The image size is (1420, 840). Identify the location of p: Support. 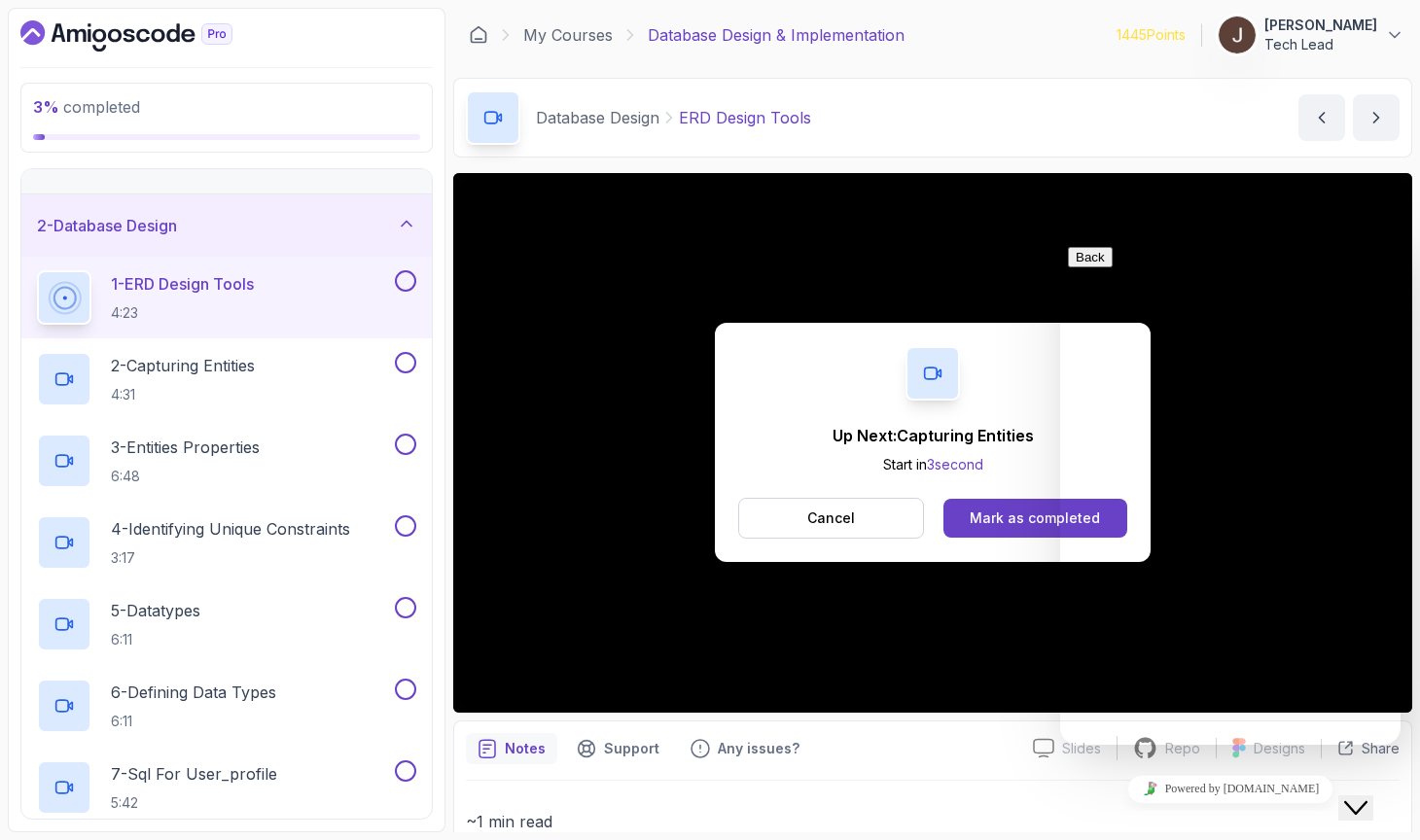
(632, 748).